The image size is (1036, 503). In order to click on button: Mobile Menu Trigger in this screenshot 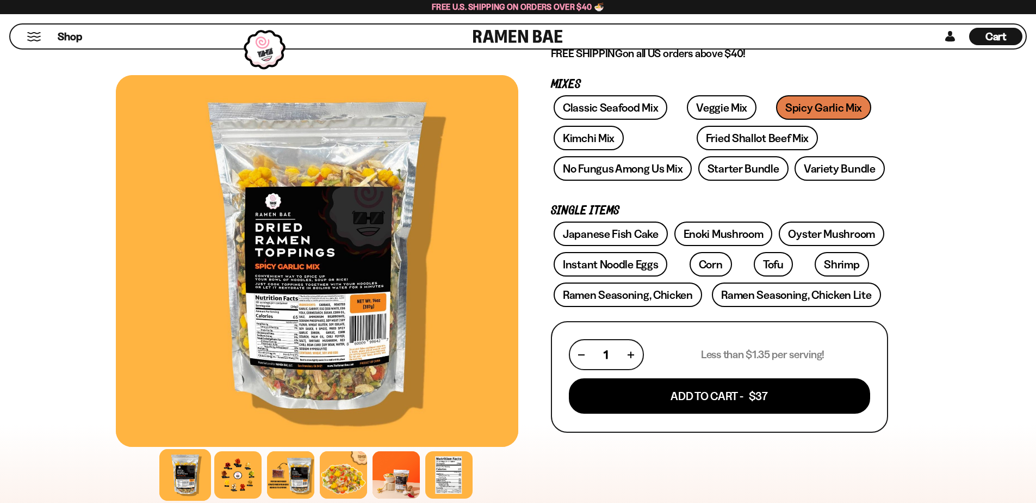, I will do `click(34, 36)`.